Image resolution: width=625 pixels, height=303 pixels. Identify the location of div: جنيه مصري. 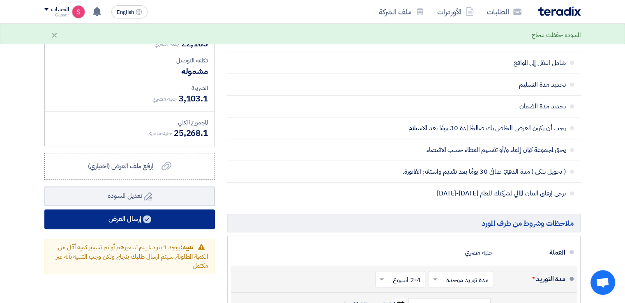
(479, 253).